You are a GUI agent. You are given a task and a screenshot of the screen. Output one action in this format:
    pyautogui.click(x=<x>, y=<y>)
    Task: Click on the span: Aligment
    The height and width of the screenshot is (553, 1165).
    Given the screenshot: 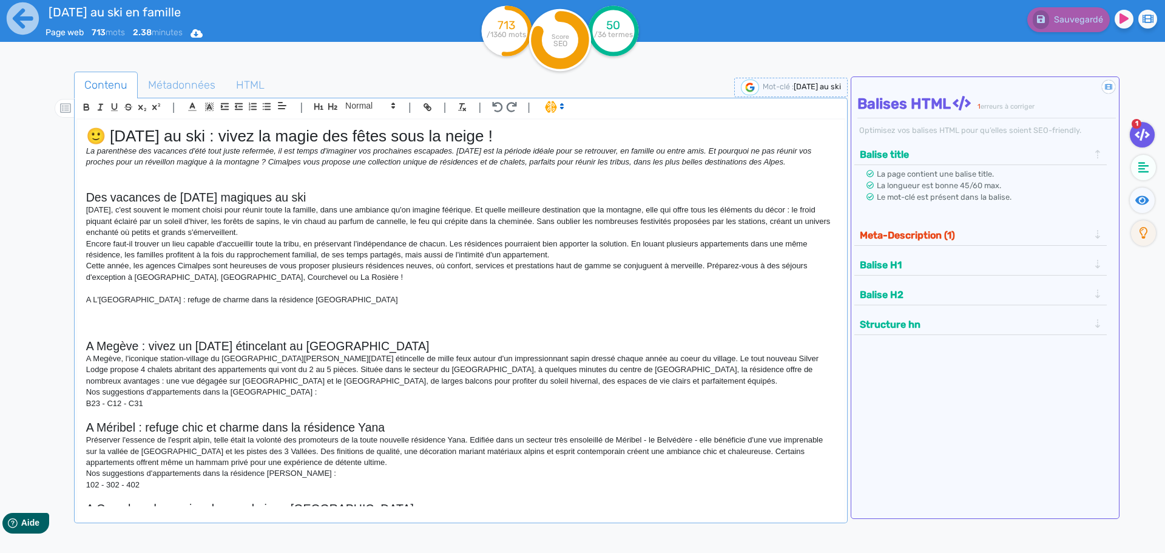 What is the action you would take?
    pyautogui.click(x=282, y=106)
    